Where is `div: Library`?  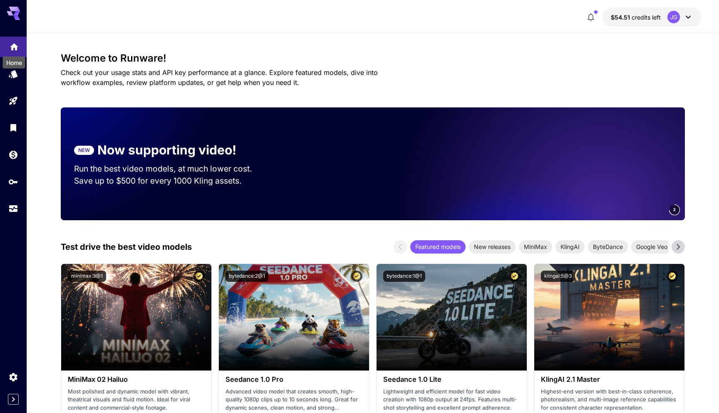 div: Library is located at coordinates (13, 127).